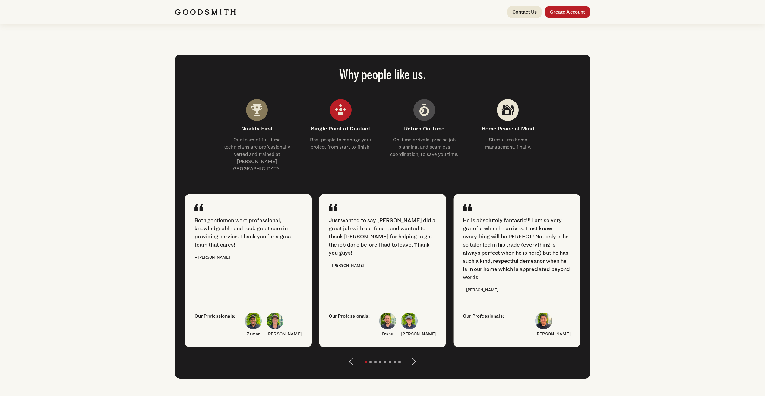 This screenshot has height=396, width=765. What do you see at coordinates (508, 129) in the screenshot?
I see `h4: Home Peace of Mind` at bounding box center [508, 129].